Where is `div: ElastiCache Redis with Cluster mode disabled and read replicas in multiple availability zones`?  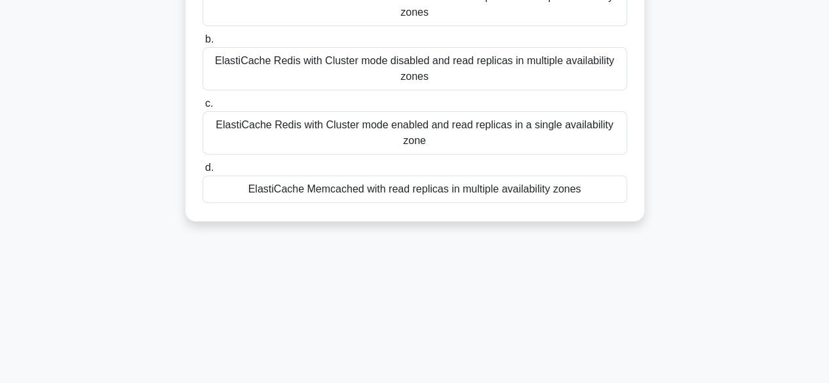 div: ElastiCache Redis with Cluster mode disabled and read replicas in multiple availability zones is located at coordinates (415, 69).